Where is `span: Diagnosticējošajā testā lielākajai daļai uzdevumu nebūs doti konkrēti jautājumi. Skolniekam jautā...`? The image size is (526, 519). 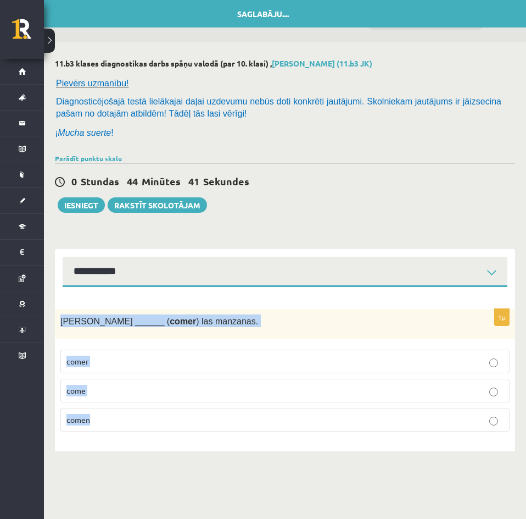
span: Diagnosticējošajā testā lielākajai daļai uzdevumu nebūs doti konkrēti jautājumi. Skolniekam jautā... is located at coordinates (278, 107).